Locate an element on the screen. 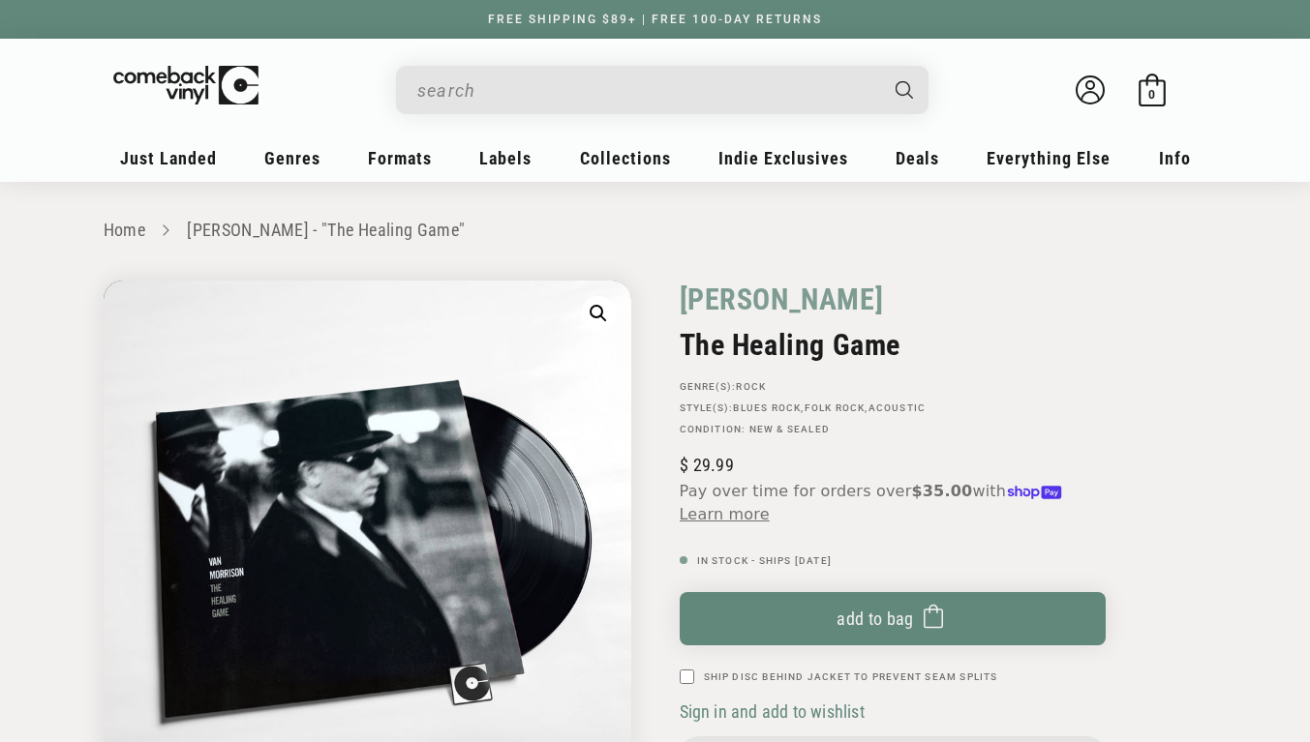 The image size is (1310, 742). span: 29.99 is located at coordinates (707, 465).